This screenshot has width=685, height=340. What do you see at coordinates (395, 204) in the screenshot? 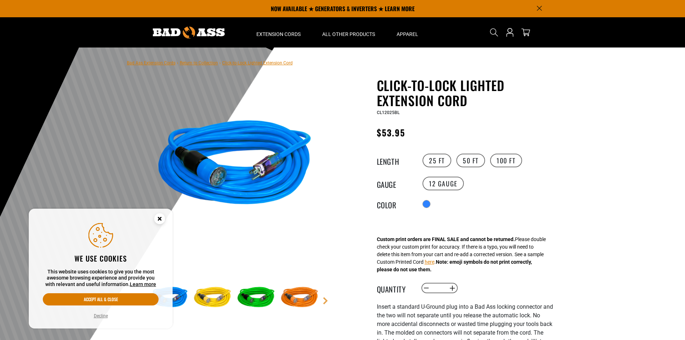
I see `legend: Color` at bounding box center [395, 204].